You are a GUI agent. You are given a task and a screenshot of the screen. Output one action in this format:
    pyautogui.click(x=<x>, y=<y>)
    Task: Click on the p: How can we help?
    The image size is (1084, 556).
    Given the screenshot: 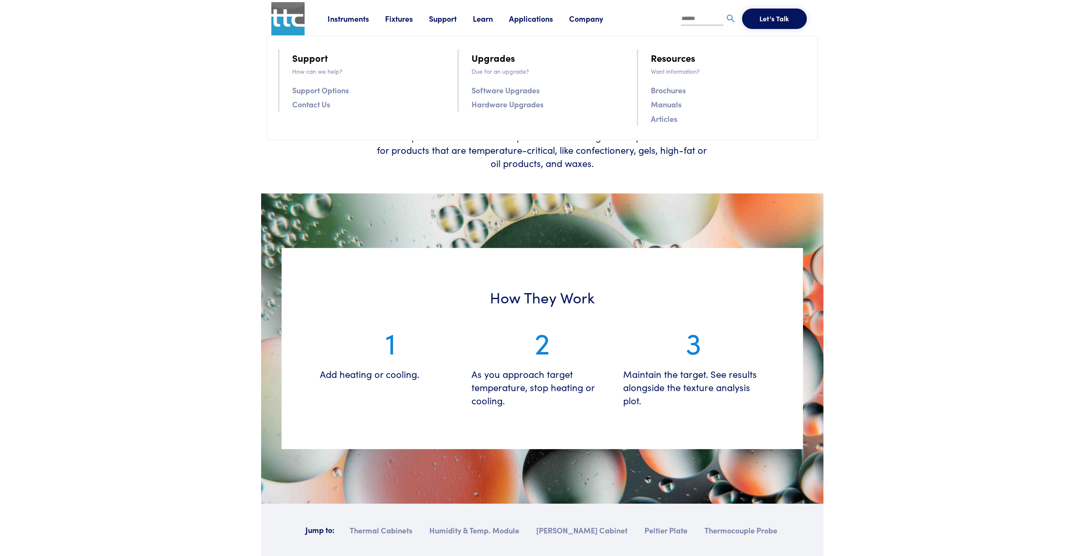 What is the action you would take?
    pyautogui.click(x=370, y=71)
    